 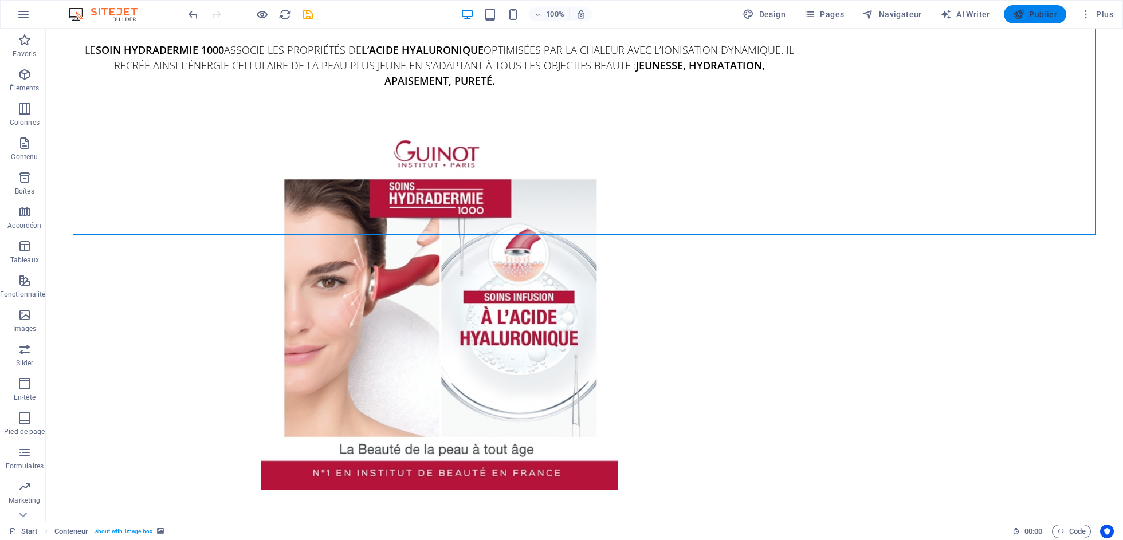 What do you see at coordinates (1107, 532) in the screenshot?
I see `button: Usercentrics` at bounding box center [1107, 532].